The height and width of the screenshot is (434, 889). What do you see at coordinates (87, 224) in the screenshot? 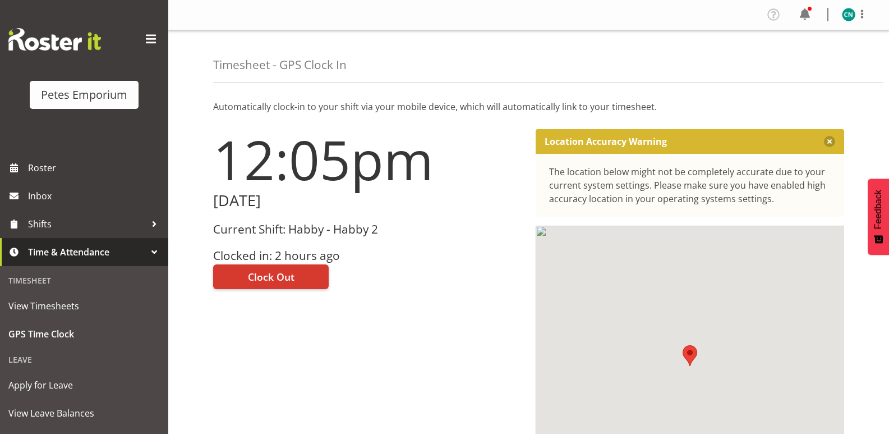
I see `span: Shifts` at bounding box center [87, 224].